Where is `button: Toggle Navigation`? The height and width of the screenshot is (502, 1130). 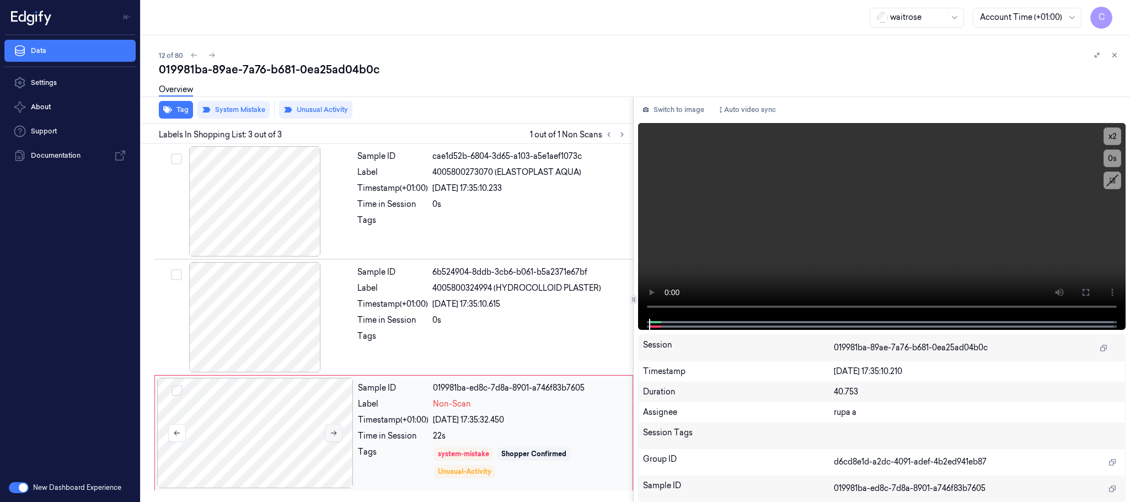 button: Toggle Navigation is located at coordinates (127, 17).